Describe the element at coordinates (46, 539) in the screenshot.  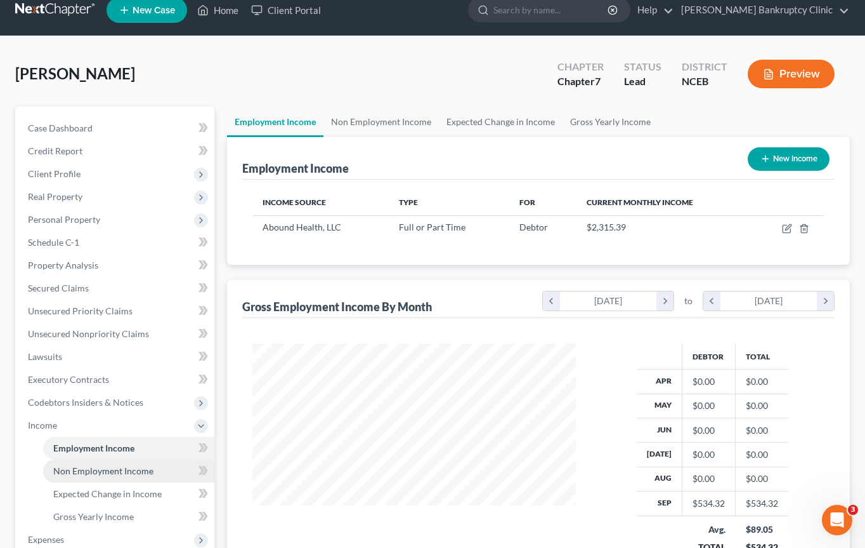
I see `span: Expenses` at that location.